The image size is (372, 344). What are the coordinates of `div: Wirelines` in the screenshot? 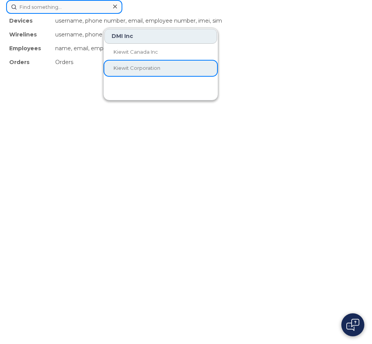 It's located at (29, 34).